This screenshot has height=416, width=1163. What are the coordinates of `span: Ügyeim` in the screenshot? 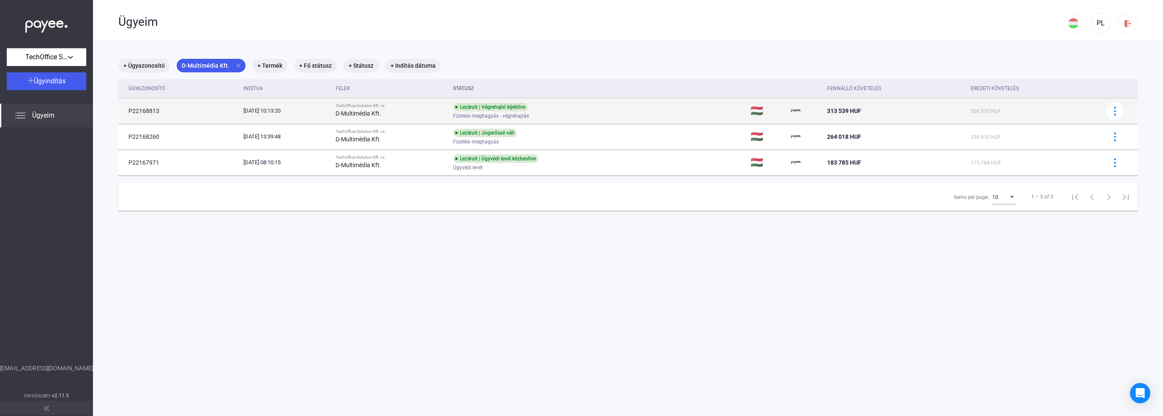 It's located at (43, 115).